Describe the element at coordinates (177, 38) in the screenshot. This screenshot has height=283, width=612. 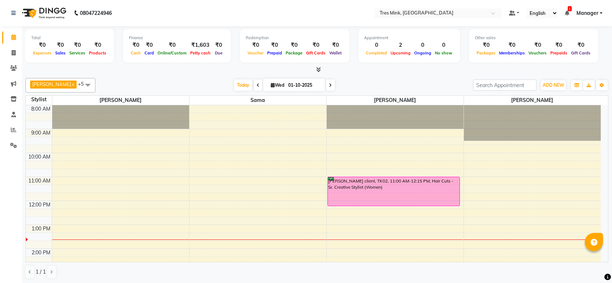
I see `div: Finance` at that location.